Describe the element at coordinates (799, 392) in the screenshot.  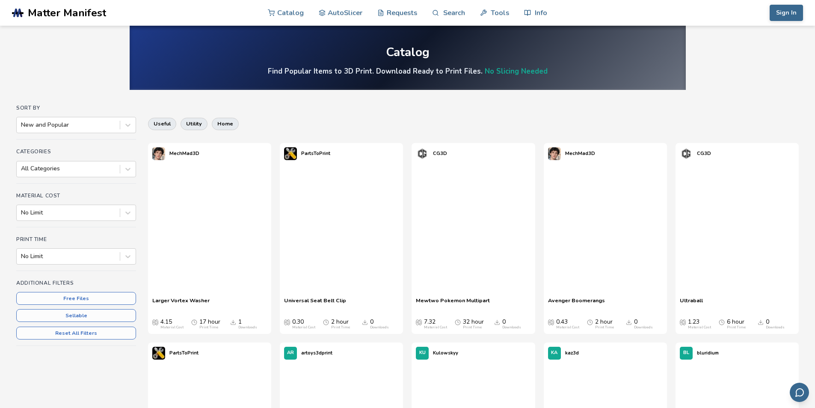
I see `button: Send feedback via email` at that location.